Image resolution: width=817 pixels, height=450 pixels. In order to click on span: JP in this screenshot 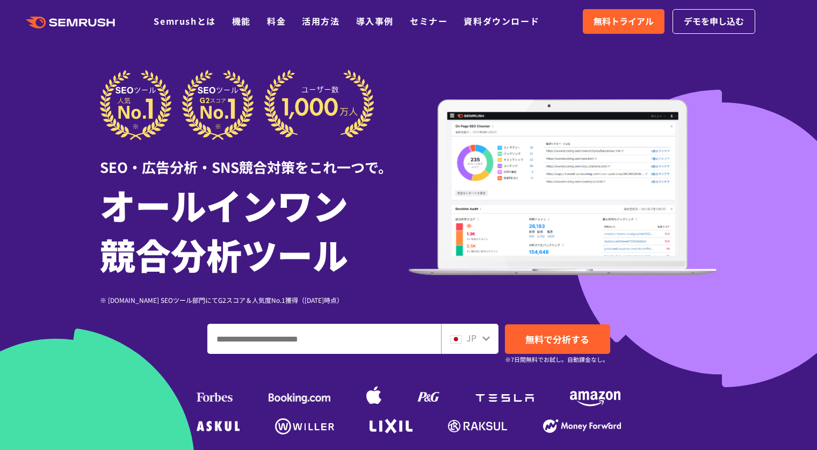, I will do `click(471, 338)`.